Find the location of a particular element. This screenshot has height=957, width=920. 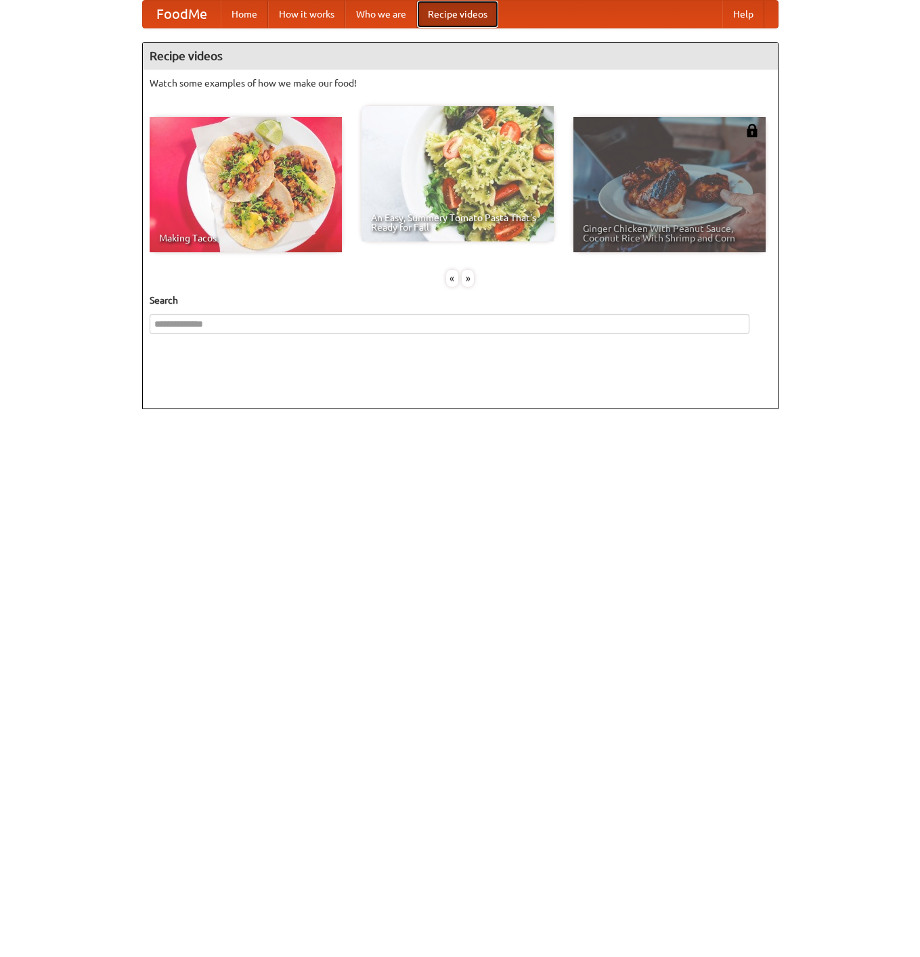

a: Home is located at coordinates (244, 14).